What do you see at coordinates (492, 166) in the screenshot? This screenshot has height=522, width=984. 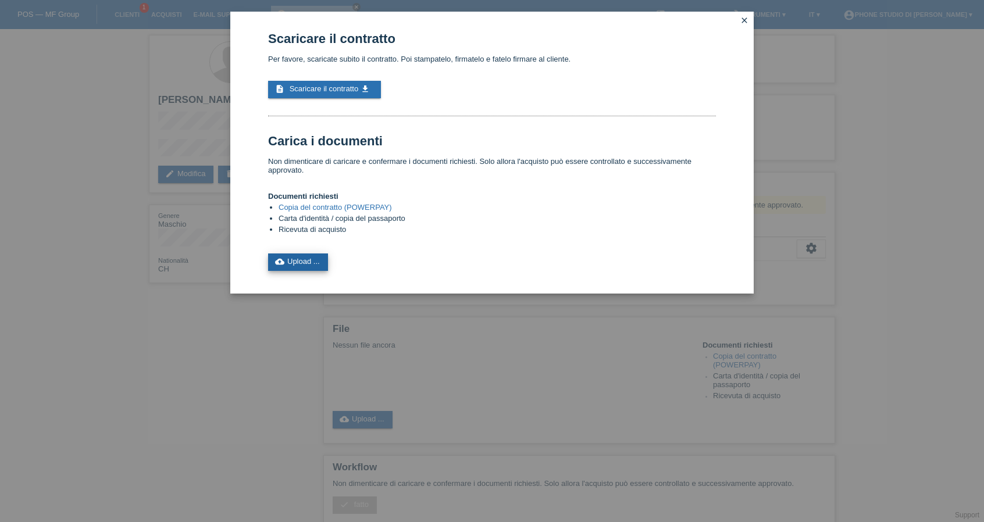 I see `p: Non dimenticare di caricare e confermare i documenti richiesti. Solo allora l'acquisto può essere...` at bounding box center [492, 166].